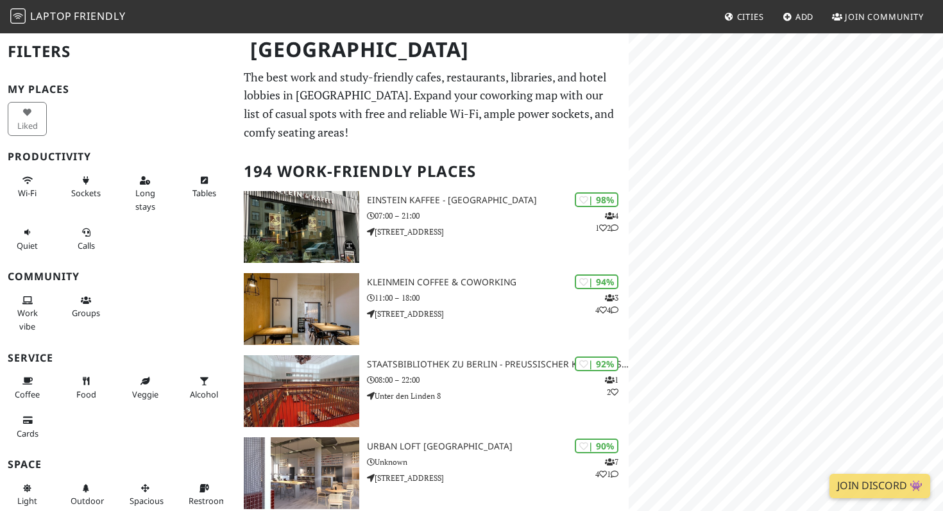 Image resolution: width=943 pixels, height=511 pixels. Describe the element at coordinates (607, 304) in the screenshot. I see `p: 3 4 4` at that location.